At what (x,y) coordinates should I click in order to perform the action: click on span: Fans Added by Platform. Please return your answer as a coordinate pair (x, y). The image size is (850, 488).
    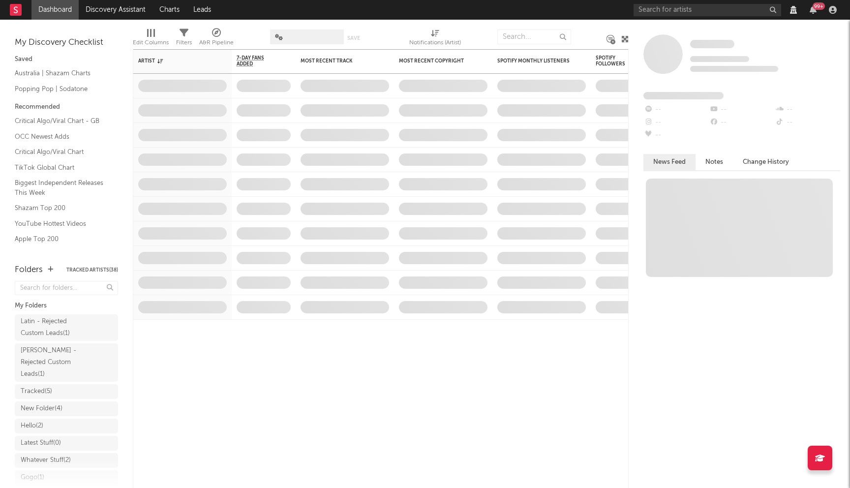
    Looking at the image, I should click on (683, 95).